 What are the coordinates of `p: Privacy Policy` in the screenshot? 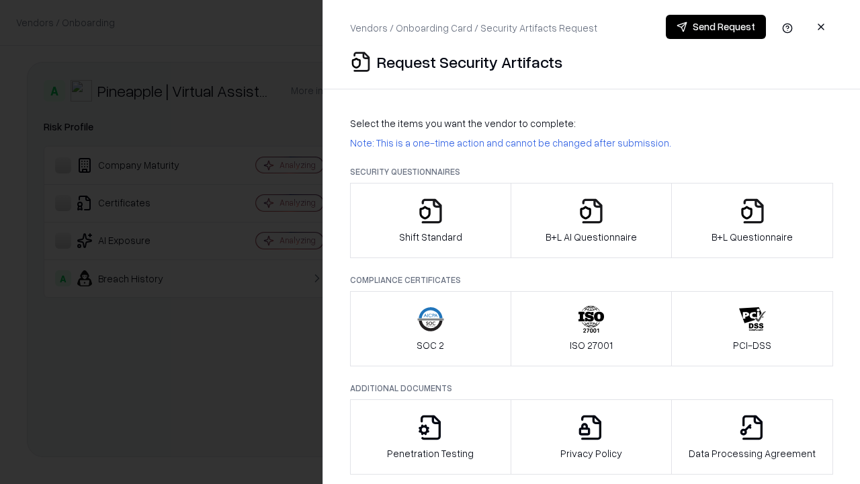 It's located at (591, 453).